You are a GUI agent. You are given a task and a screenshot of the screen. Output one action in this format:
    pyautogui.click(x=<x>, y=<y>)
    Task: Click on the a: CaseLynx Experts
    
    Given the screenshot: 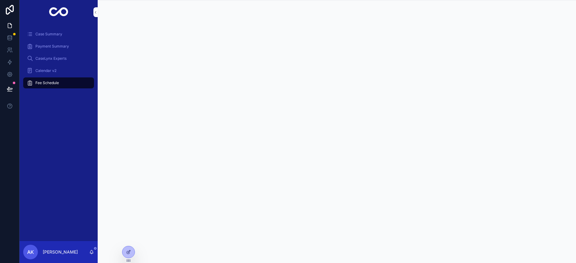 What is the action you would take?
    pyautogui.click(x=59, y=59)
    